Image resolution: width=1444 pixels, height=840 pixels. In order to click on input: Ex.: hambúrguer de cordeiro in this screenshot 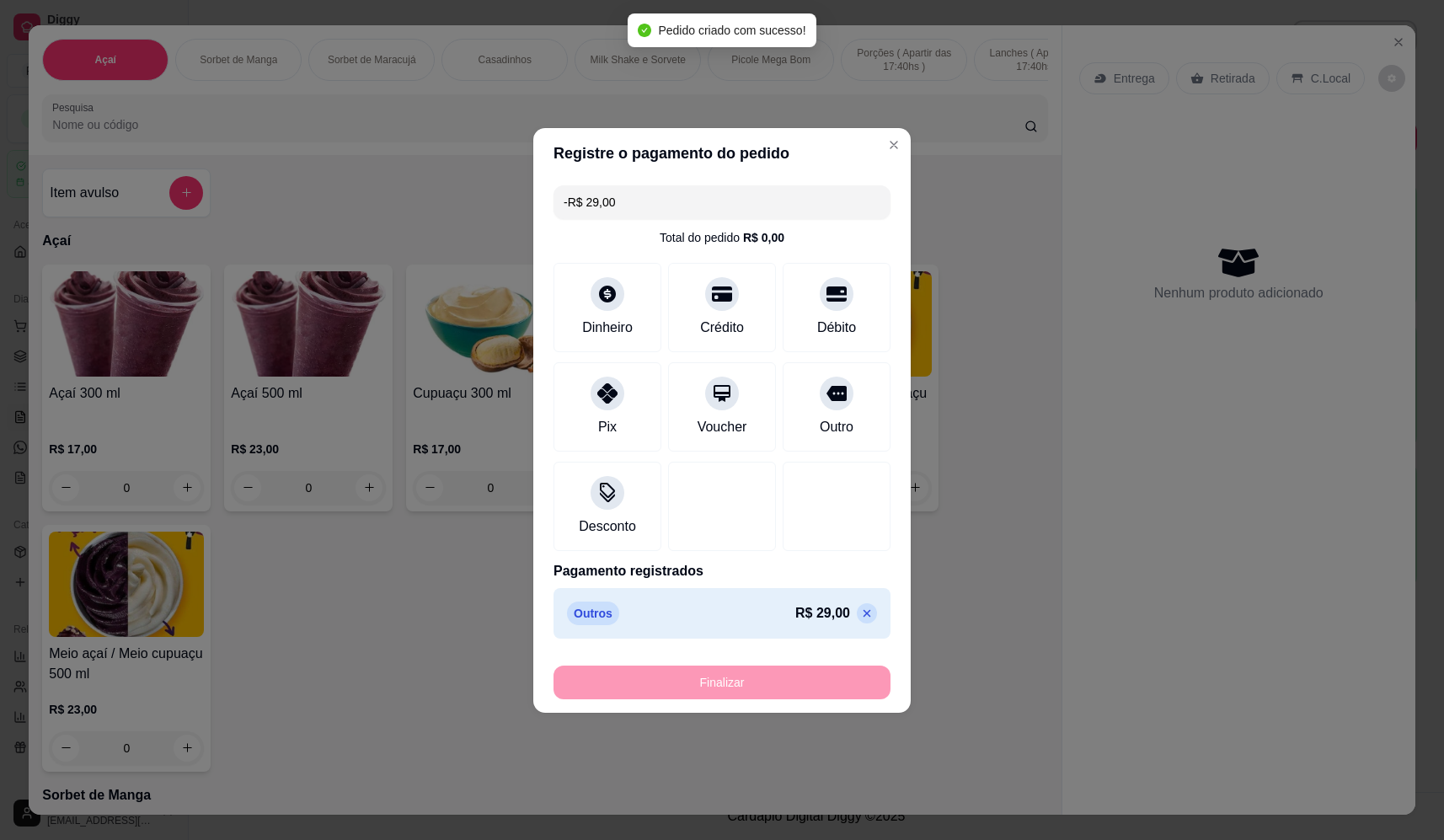, I will do `click(722, 202)`.